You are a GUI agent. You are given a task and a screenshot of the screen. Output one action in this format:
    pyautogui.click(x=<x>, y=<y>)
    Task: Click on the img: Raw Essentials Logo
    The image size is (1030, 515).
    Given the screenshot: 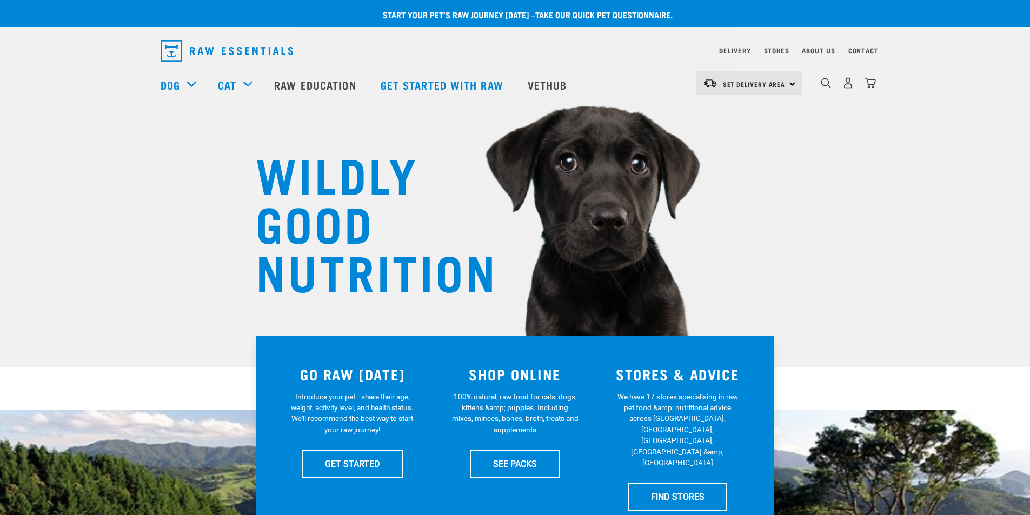 What is the action you would take?
    pyautogui.click(x=227, y=51)
    